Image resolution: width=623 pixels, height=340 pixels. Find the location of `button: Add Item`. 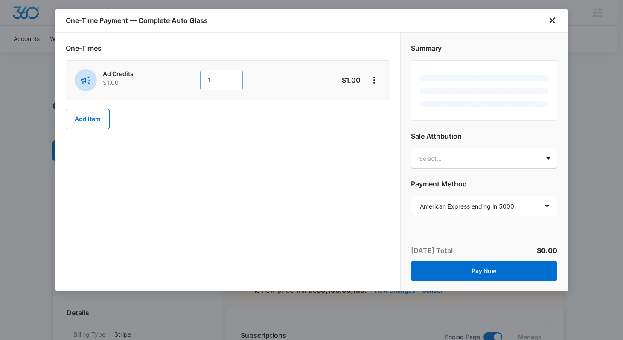

button: Add Item is located at coordinates (87, 119).